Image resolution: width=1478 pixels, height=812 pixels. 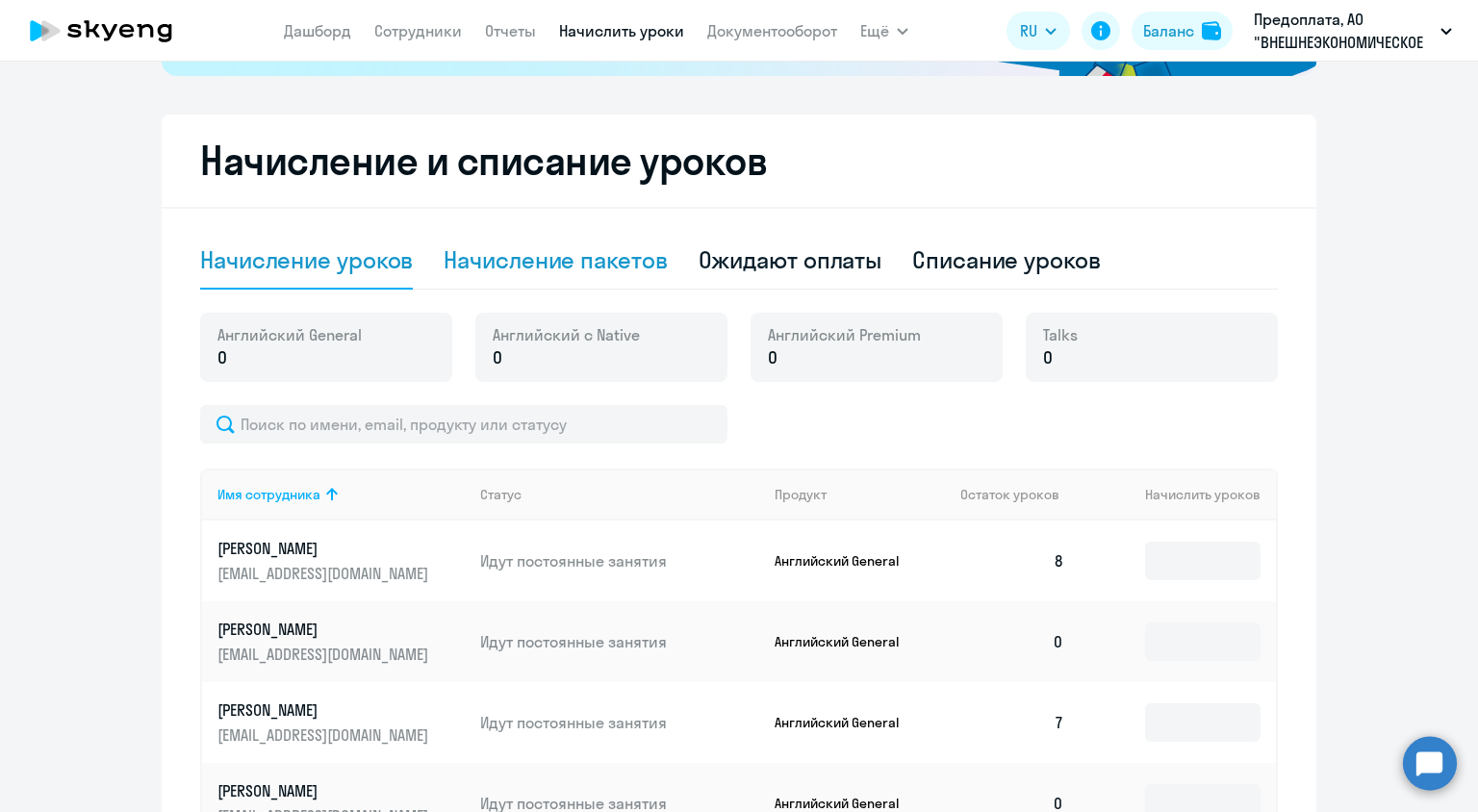 What do you see at coordinates (317, 31) in the screenshot?
I see `a: Дашборд` at bounding box center [317, 31].